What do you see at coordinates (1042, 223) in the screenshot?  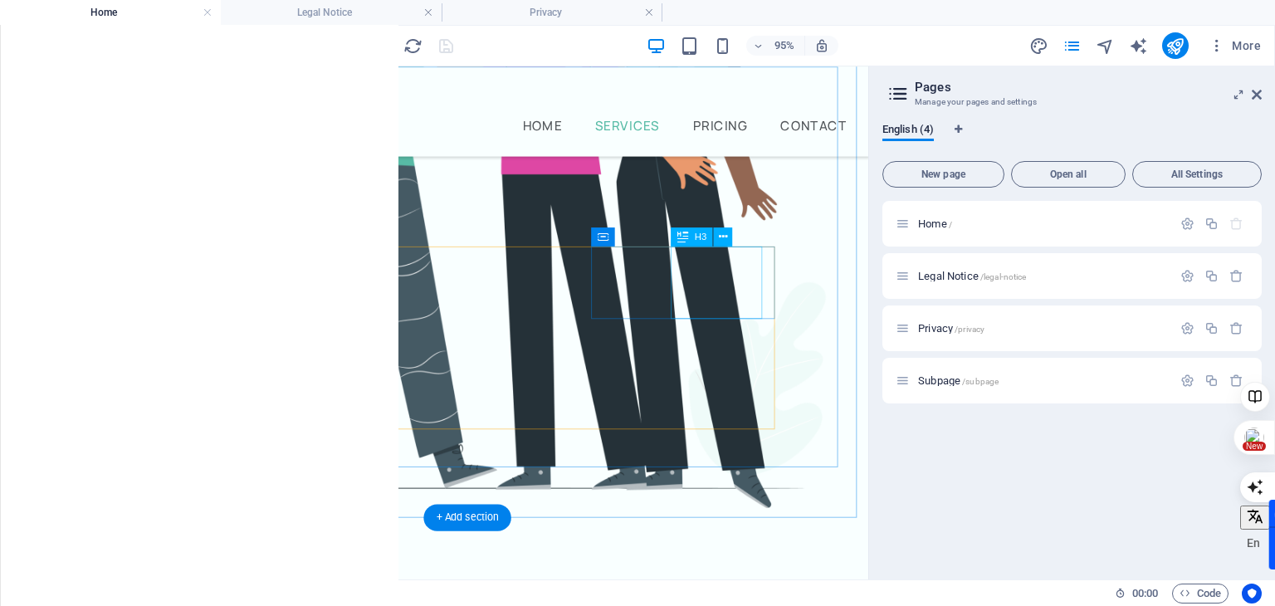 I see `div: Home/` at bounding box center [1042, 223].